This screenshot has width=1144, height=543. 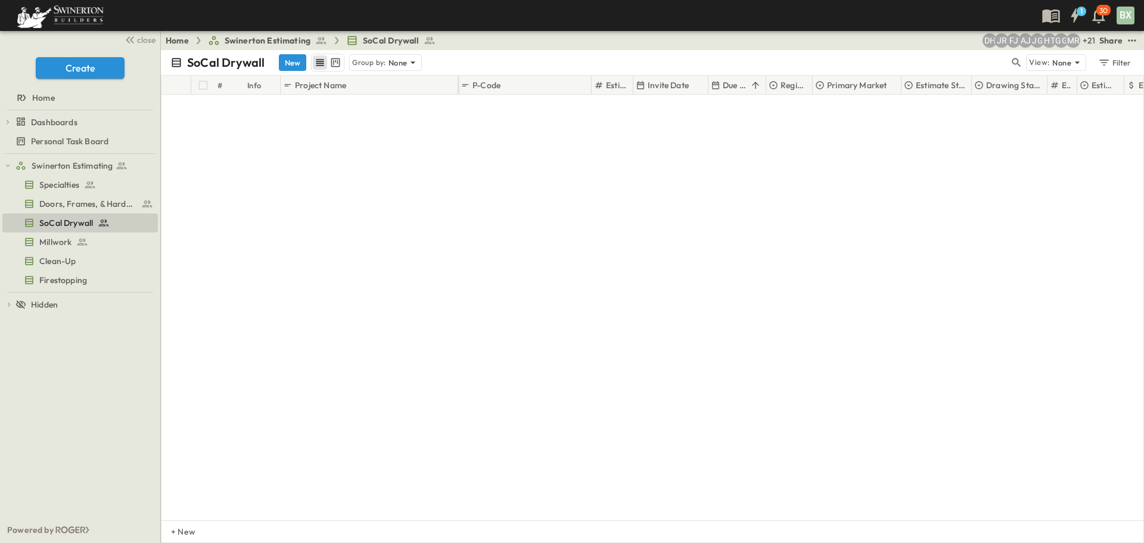 What do you see at coordinates (146, 40) in the screenshot?
I see `span: close` at bounding box center [146, 40].